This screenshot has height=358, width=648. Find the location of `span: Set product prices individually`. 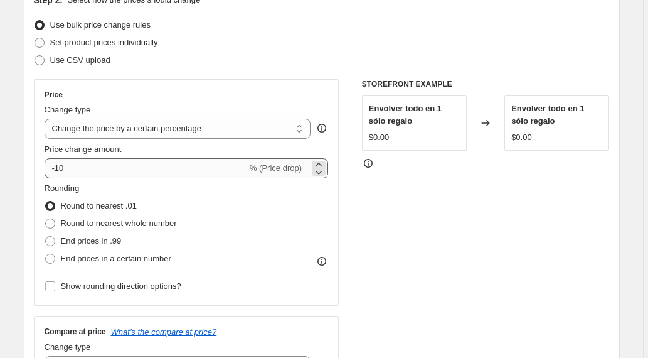

span: Set product prices individually is located at coordinates (104, 42).